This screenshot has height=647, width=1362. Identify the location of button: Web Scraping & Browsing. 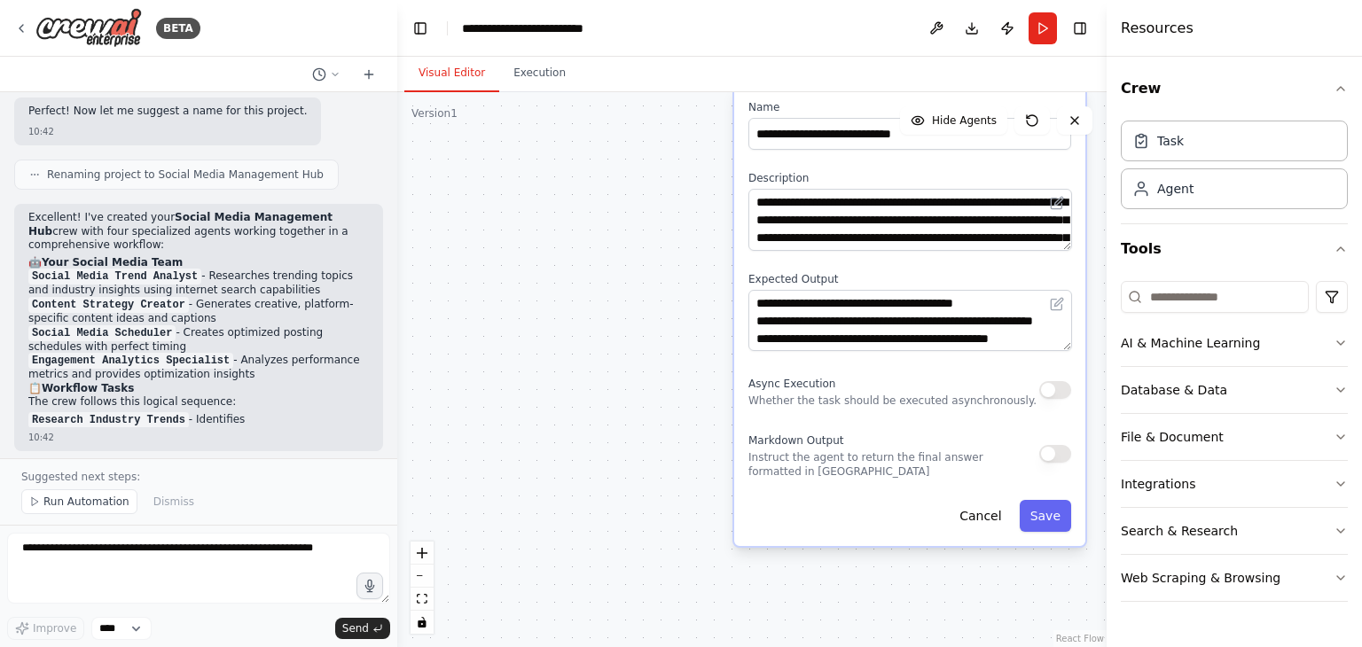
(1234, 578).